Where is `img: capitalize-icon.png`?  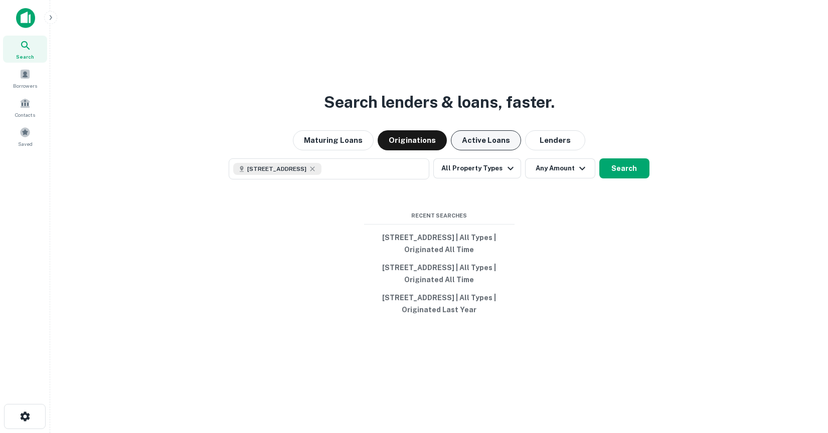 img: capitalize-icon.png is located at coordinates (26, 18).